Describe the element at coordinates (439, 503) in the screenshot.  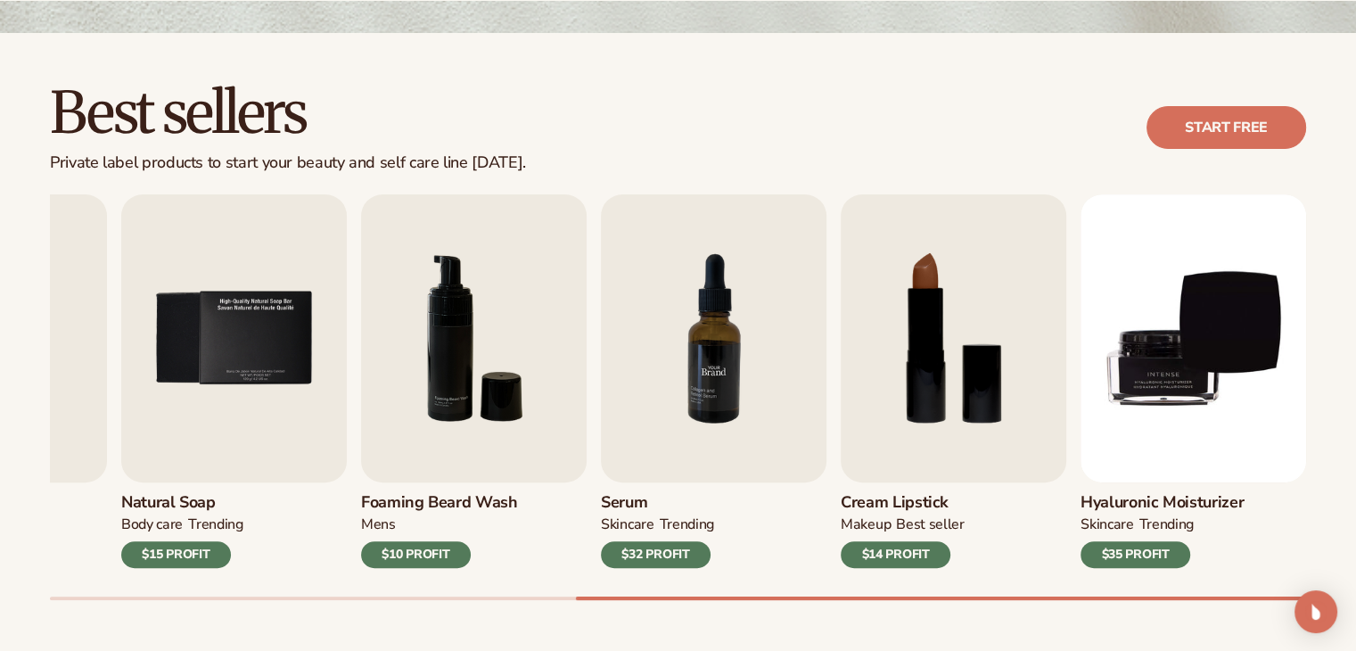
I see `h3: Foaming beard wash` at that location.